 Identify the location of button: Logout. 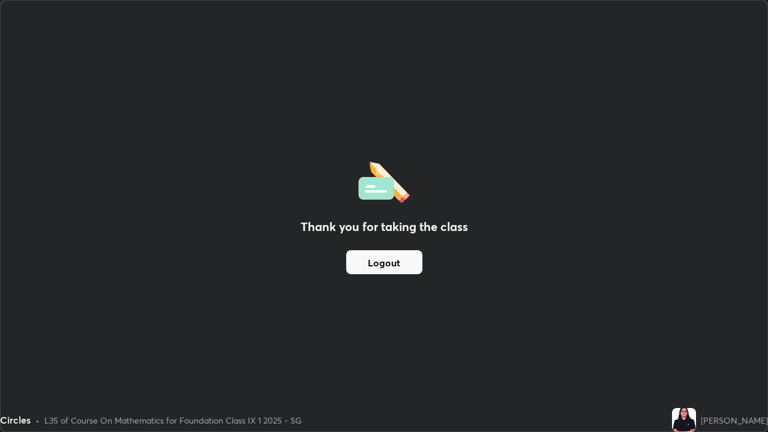
(384, 262).